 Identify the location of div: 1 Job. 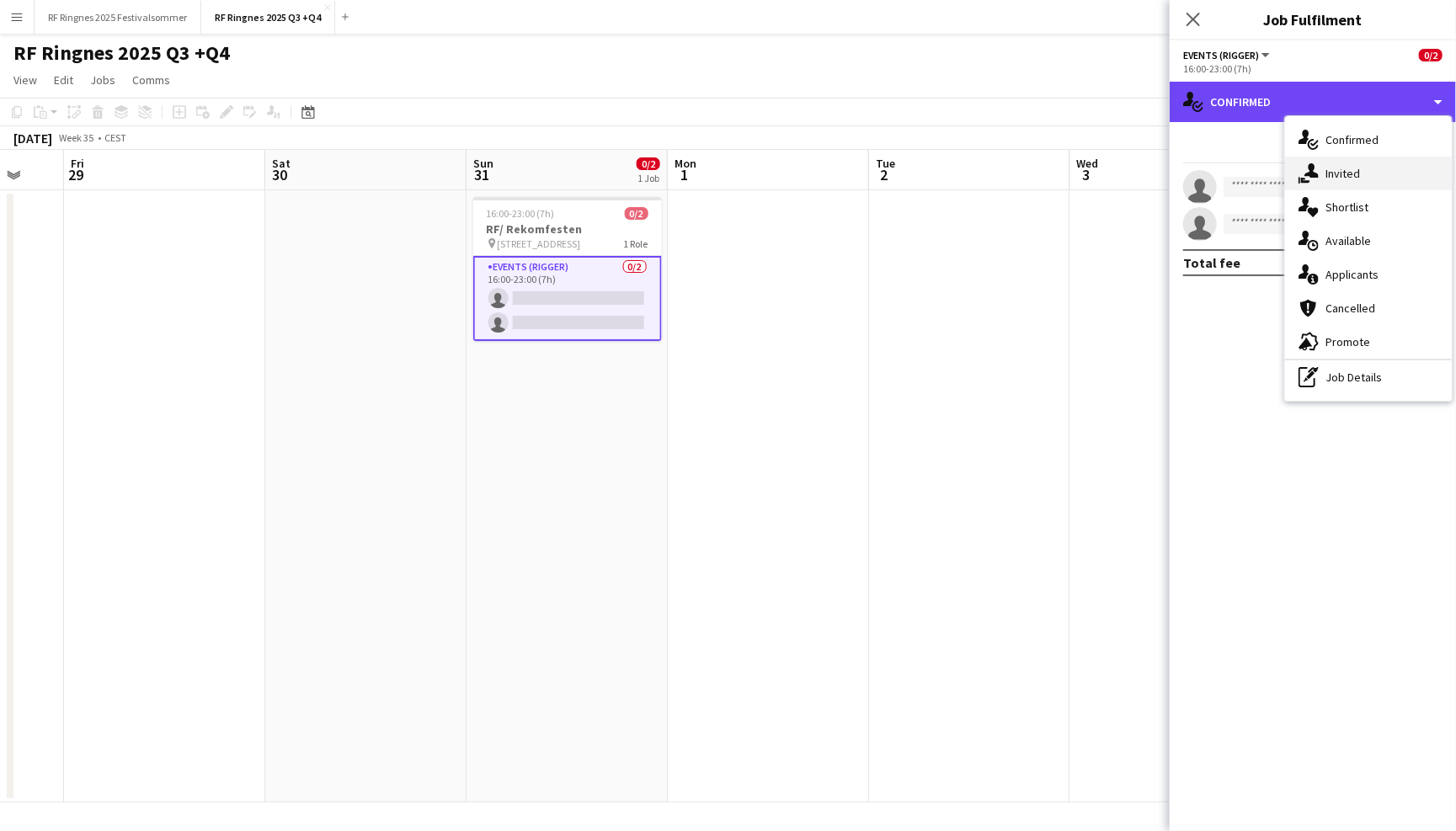
(649, 178).